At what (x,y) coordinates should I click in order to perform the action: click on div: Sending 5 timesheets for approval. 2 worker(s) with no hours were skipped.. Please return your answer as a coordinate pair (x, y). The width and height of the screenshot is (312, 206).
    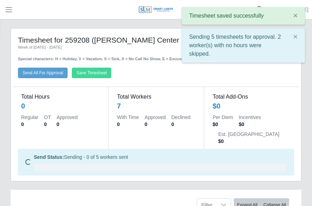
    Looking at the image, I should click on (244, 45).